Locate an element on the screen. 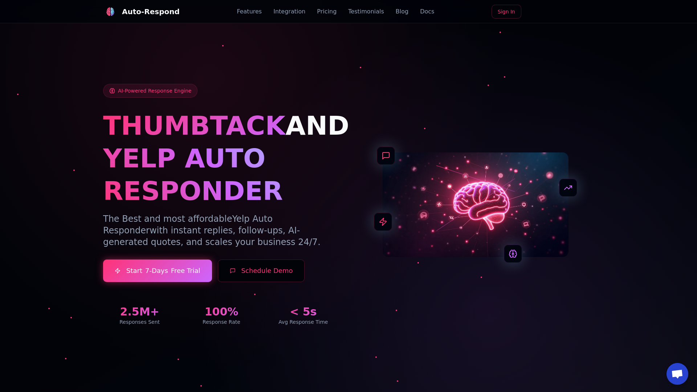 The width and height of the screenshot is (697, 392). span: AND is located at coordinates (317, 126).